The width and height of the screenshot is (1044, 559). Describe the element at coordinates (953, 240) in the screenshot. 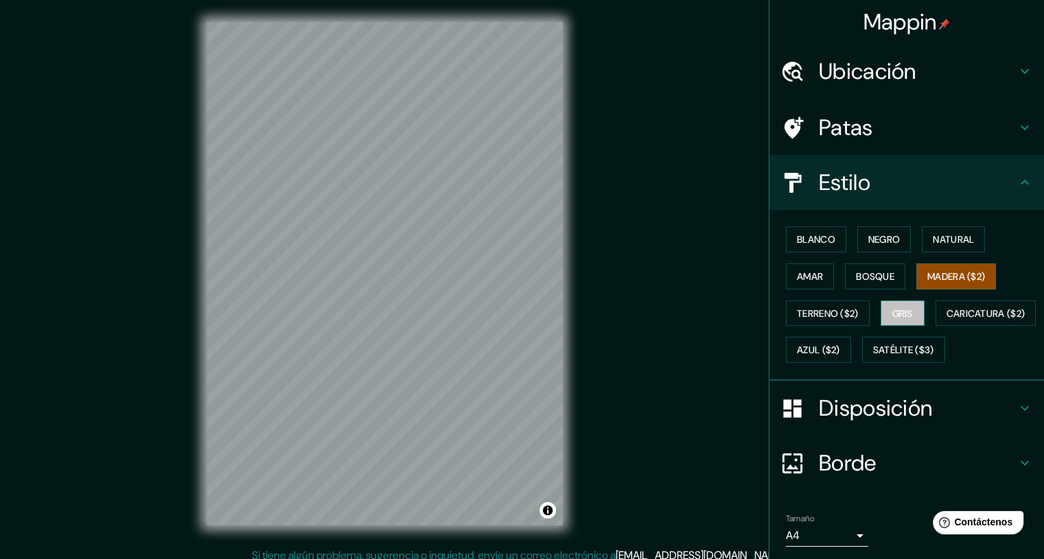

I see `button: Natural` at that location.